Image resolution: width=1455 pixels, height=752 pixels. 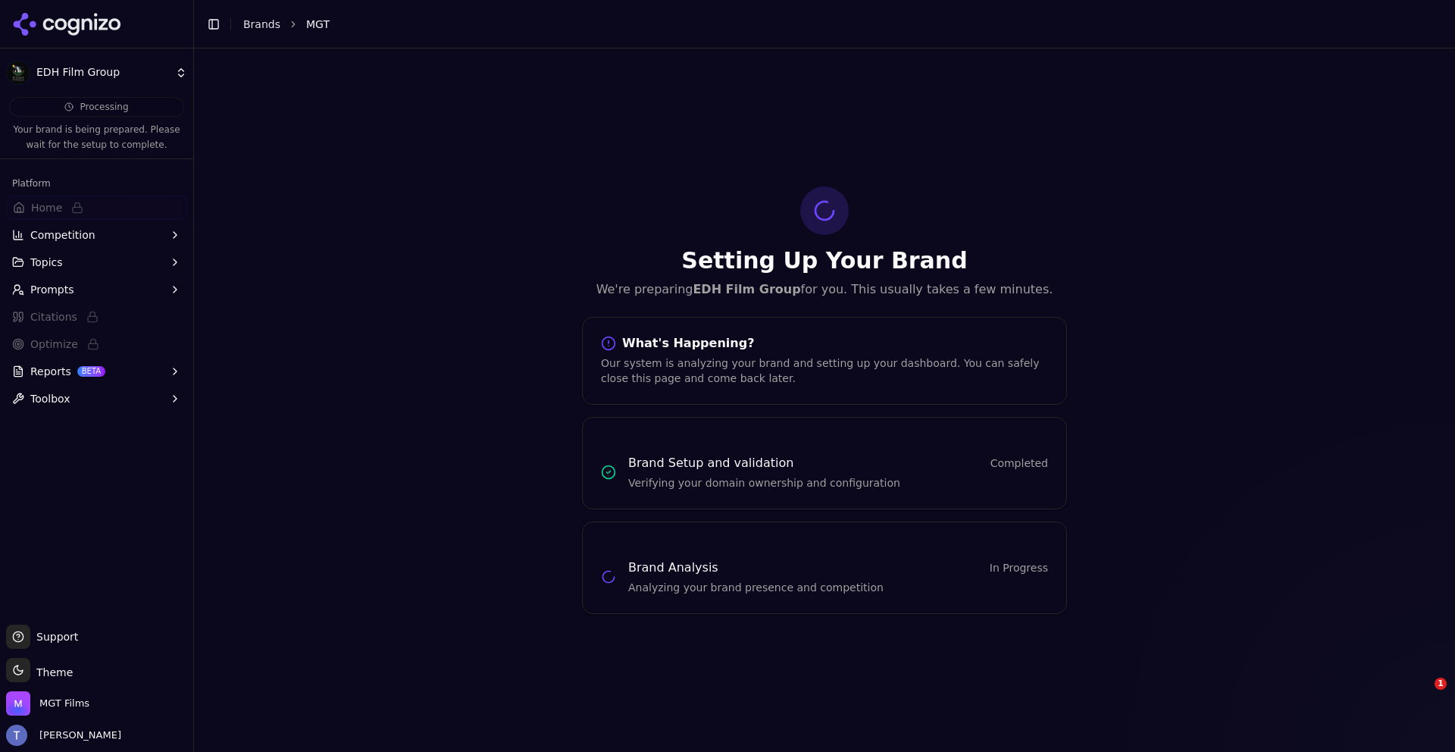 What do you see at coordinates (827, 24) in the screenshot?
I see `nav: breadcrumb` at bounding box center [827, 24].